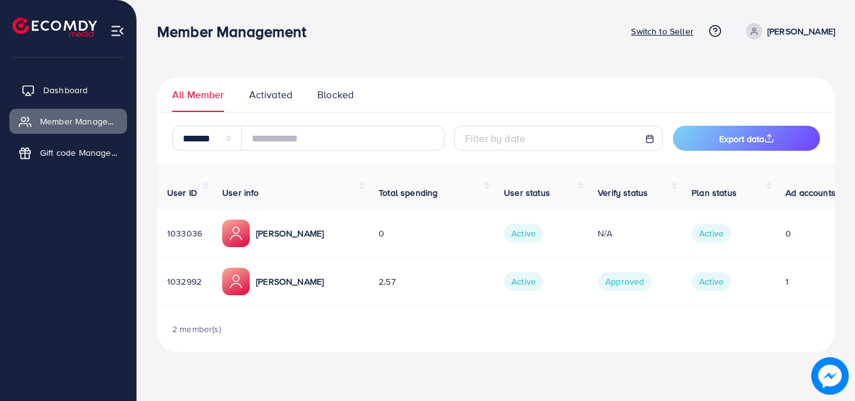 This screenshot has height=401, width=855. What do you see at coordinates (198, 94) in the screenshot?
I see `span: All Member` at bounding box center [198, 94].